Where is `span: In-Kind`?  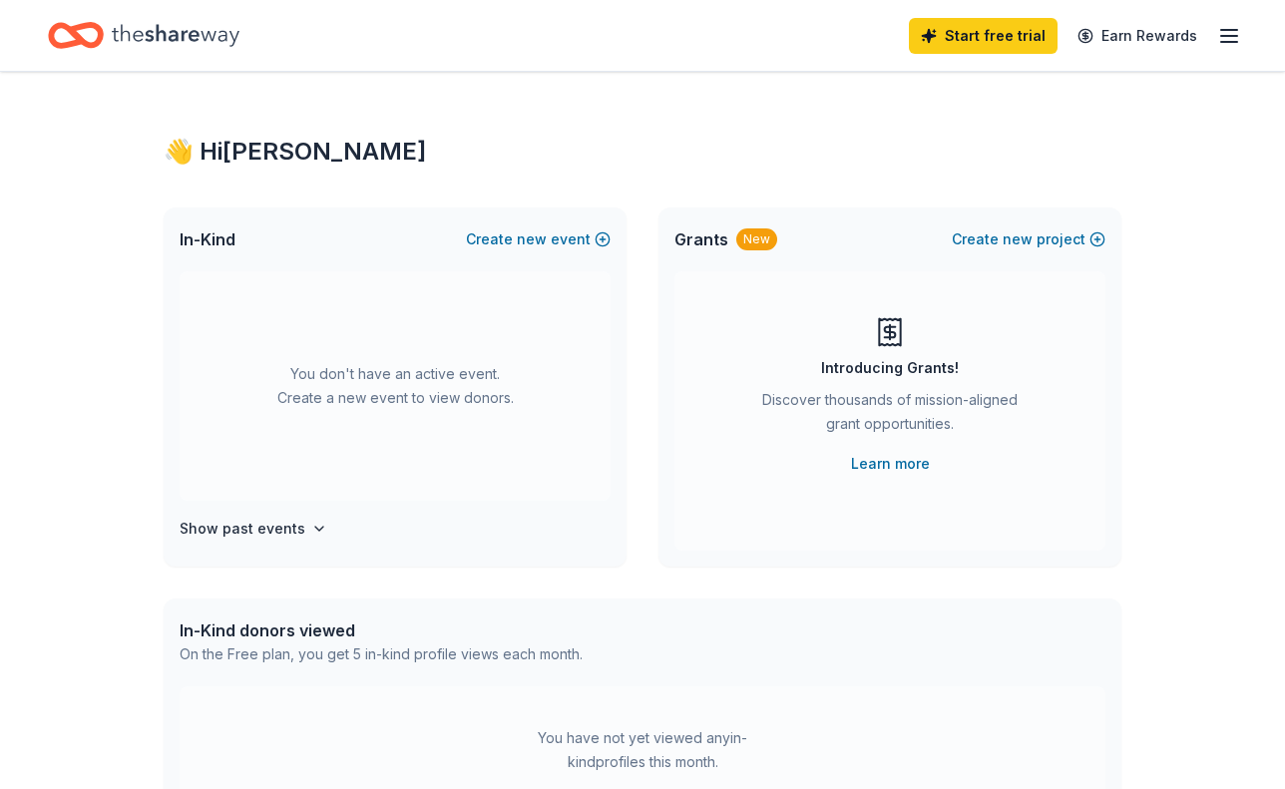 span: In-Kind is located at coordinates (208, 239).